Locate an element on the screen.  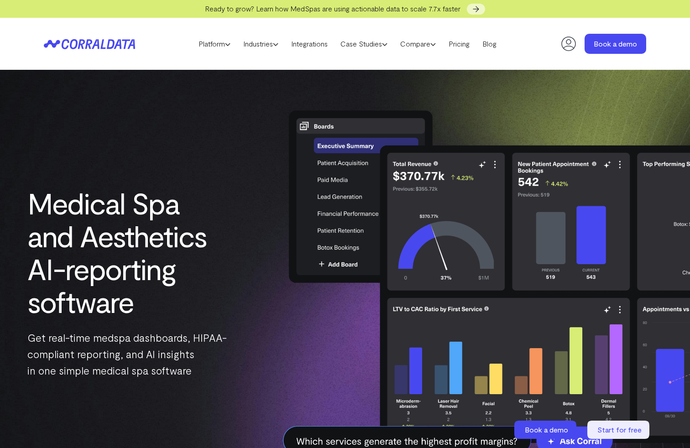
a: Integrations is located at coordinates (309, 44).